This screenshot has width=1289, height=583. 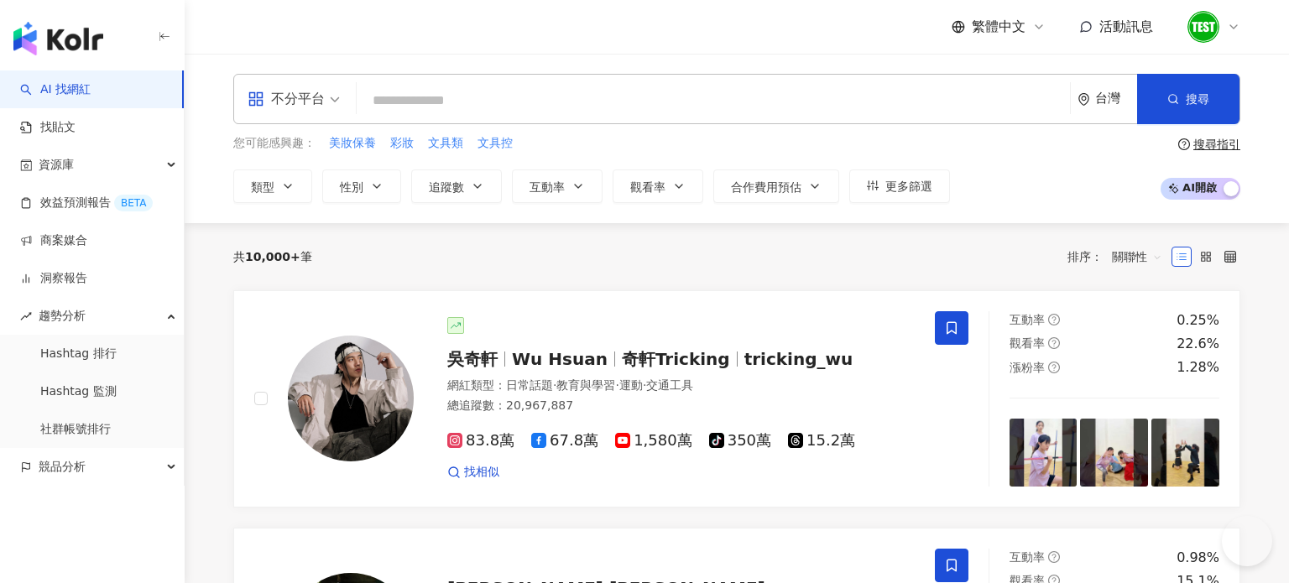 I want to click on img: logo, so click(x=58, y=39).